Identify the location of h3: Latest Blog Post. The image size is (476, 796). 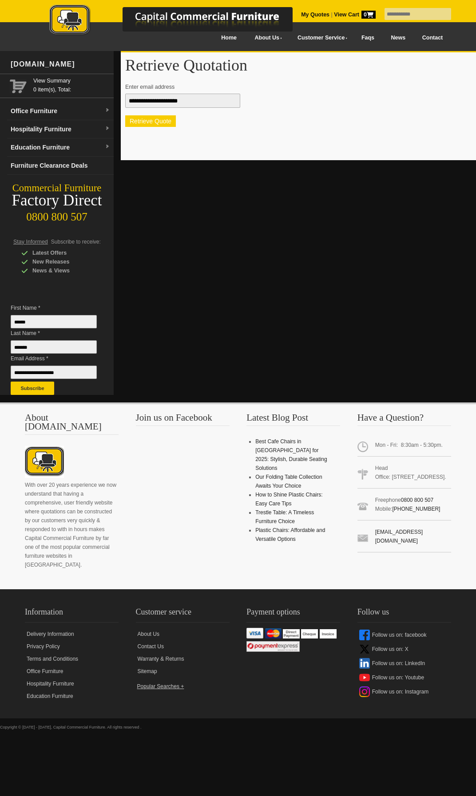
(293, 419).